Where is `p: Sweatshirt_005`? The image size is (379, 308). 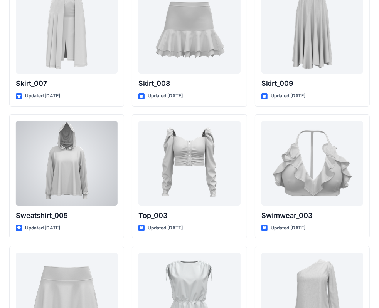
p: Sweatshirt_005 is located at coordinates (67, 216).